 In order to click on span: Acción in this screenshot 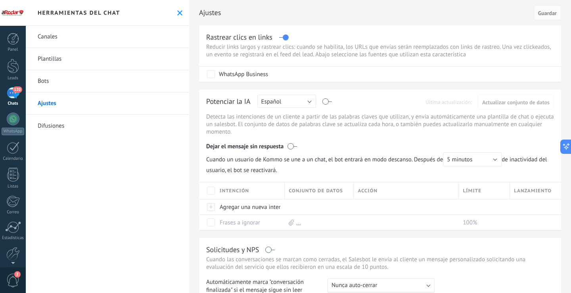, I will do `click(368, 191)`.